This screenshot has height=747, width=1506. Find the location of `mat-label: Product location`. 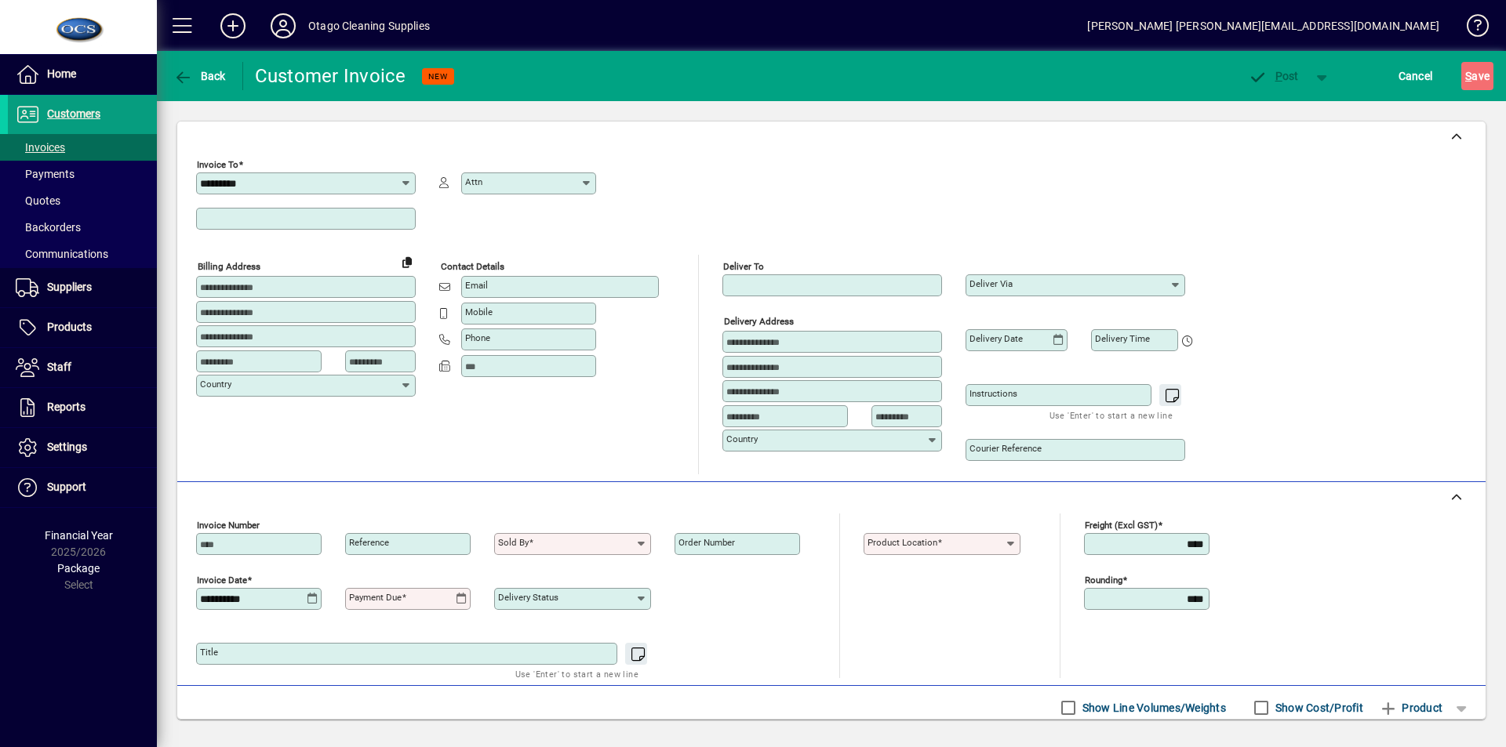

mat-label: Product location is located at coordinates (902, 543).